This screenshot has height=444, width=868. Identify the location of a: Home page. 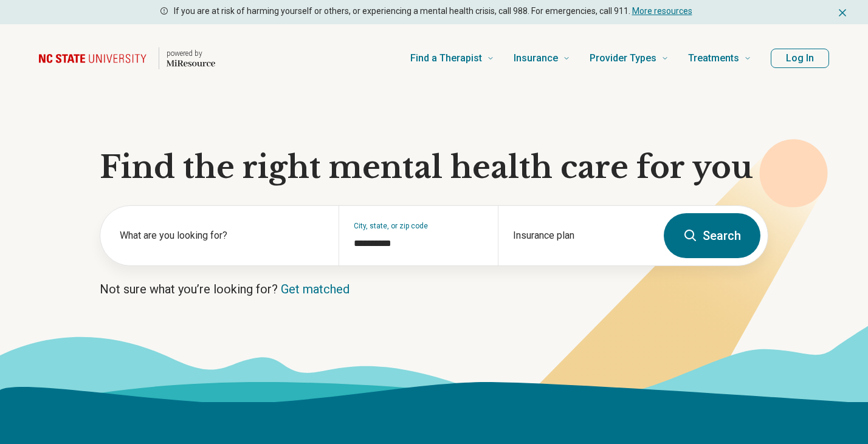
(127, 58).